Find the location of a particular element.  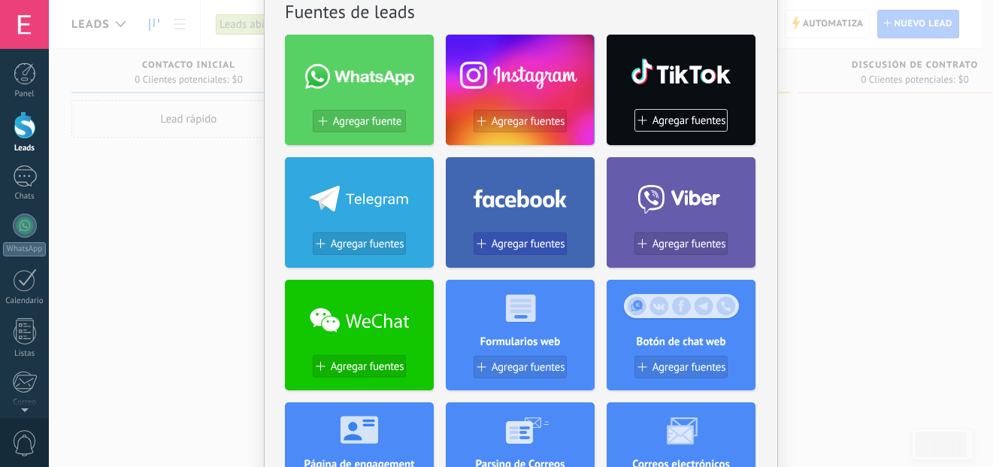

h4: Botón de chat web is located at coordinates (681, 341).